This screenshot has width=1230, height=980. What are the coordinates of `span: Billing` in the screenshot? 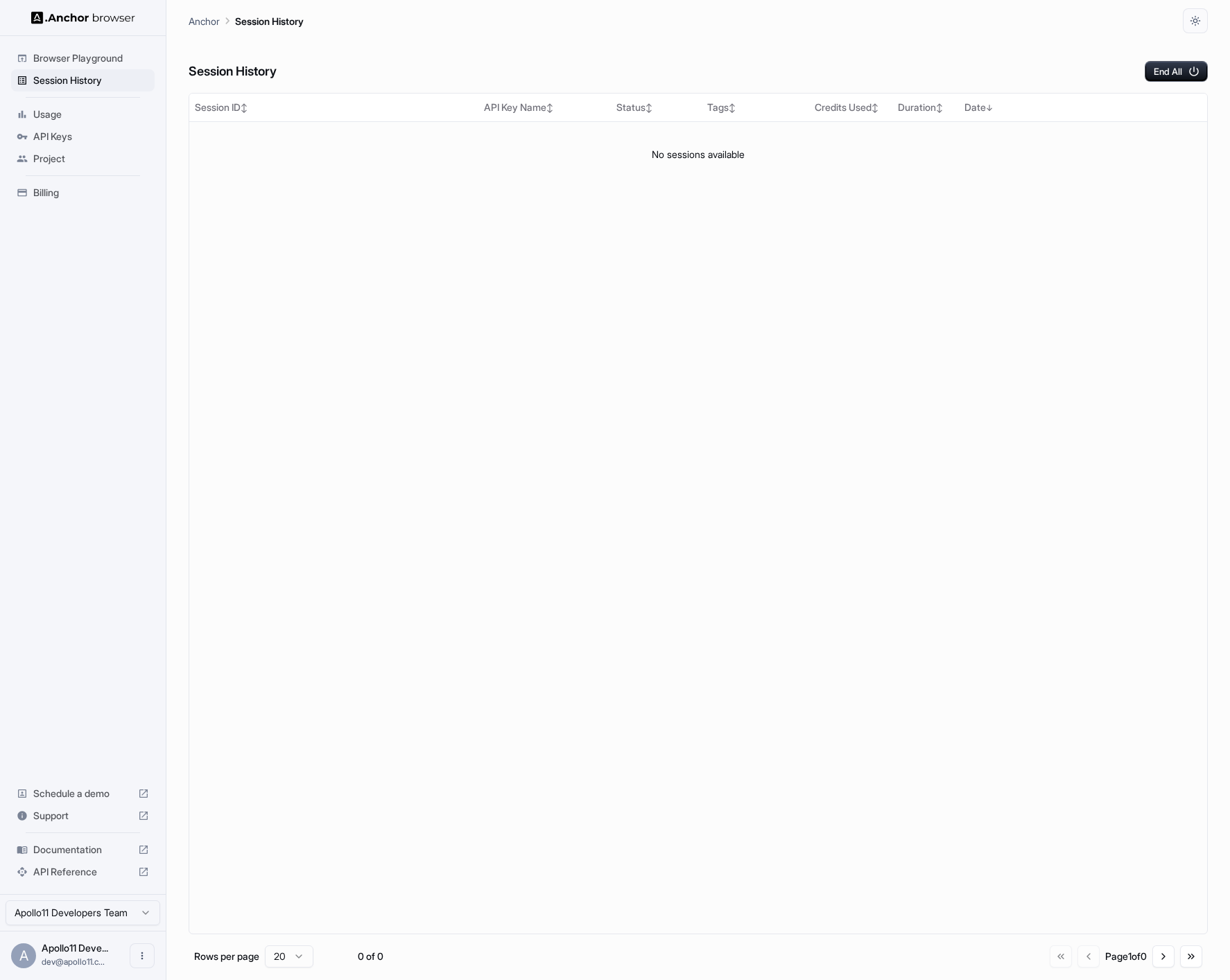 It's located at (91, 193).